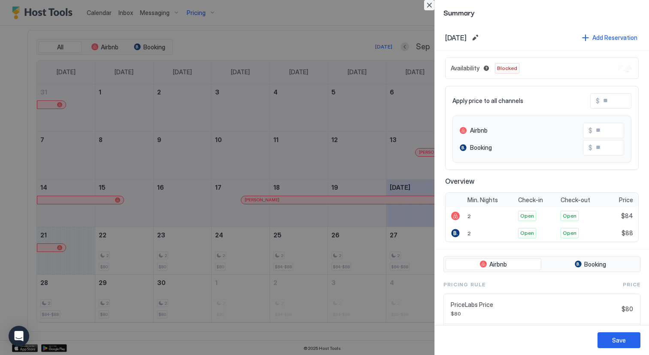 The image size is (649, 355). I want to click on span: Check-in, so click(531, 200).